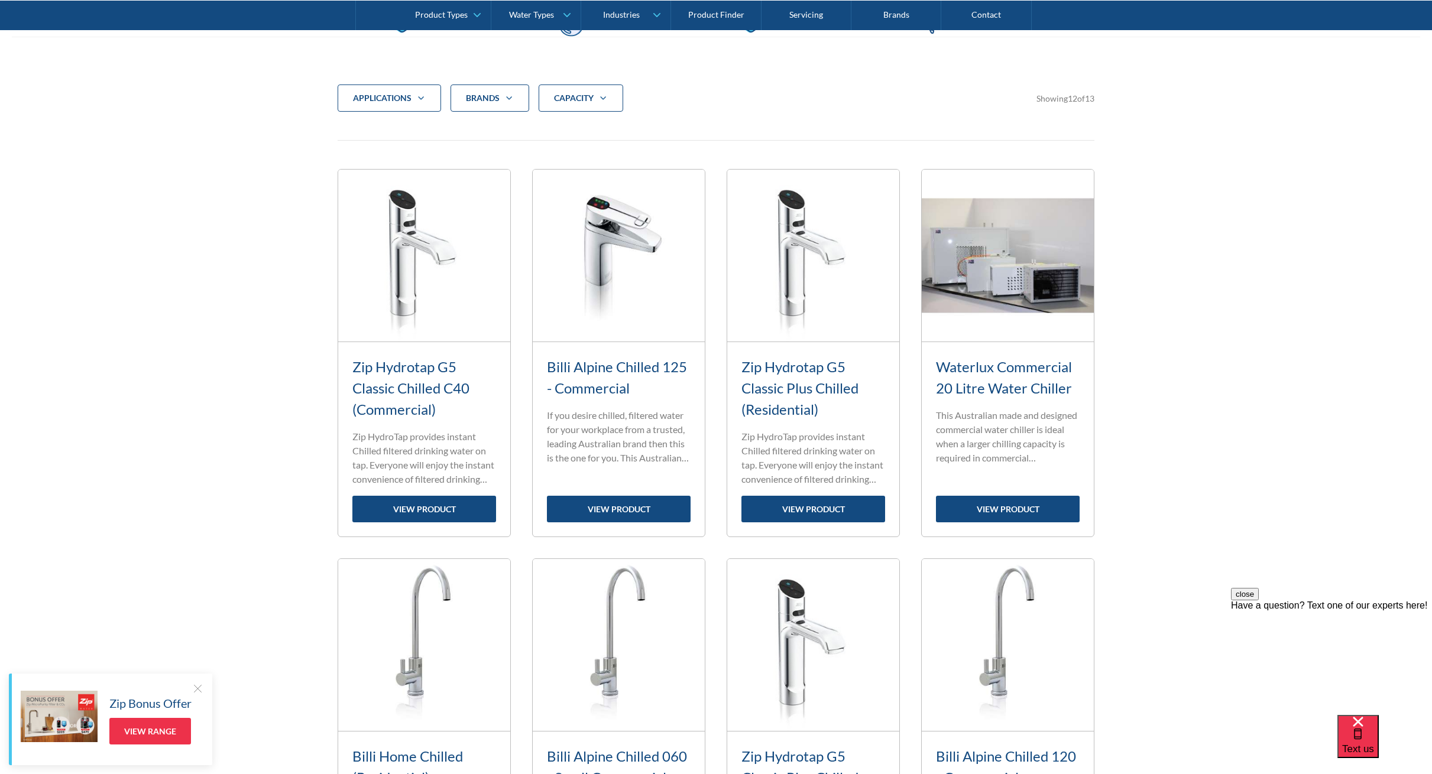  I want to click on p: If you desire chilled, filtered water for your workplace from a trusted, leading Australian brand..., so click(618, 437).